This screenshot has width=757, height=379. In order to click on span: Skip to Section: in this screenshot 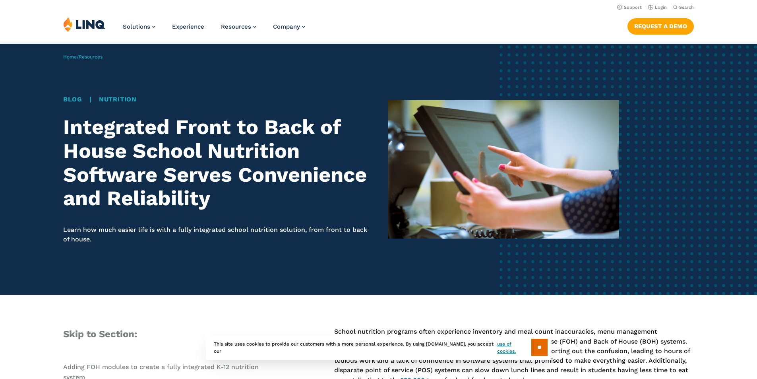, I will do `click(100, 334)`.